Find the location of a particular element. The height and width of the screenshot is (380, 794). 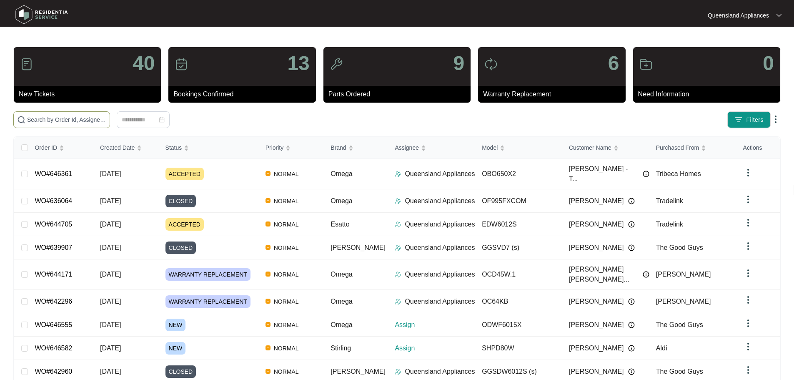

span: Tradelink is located at coordinates (670, 201).